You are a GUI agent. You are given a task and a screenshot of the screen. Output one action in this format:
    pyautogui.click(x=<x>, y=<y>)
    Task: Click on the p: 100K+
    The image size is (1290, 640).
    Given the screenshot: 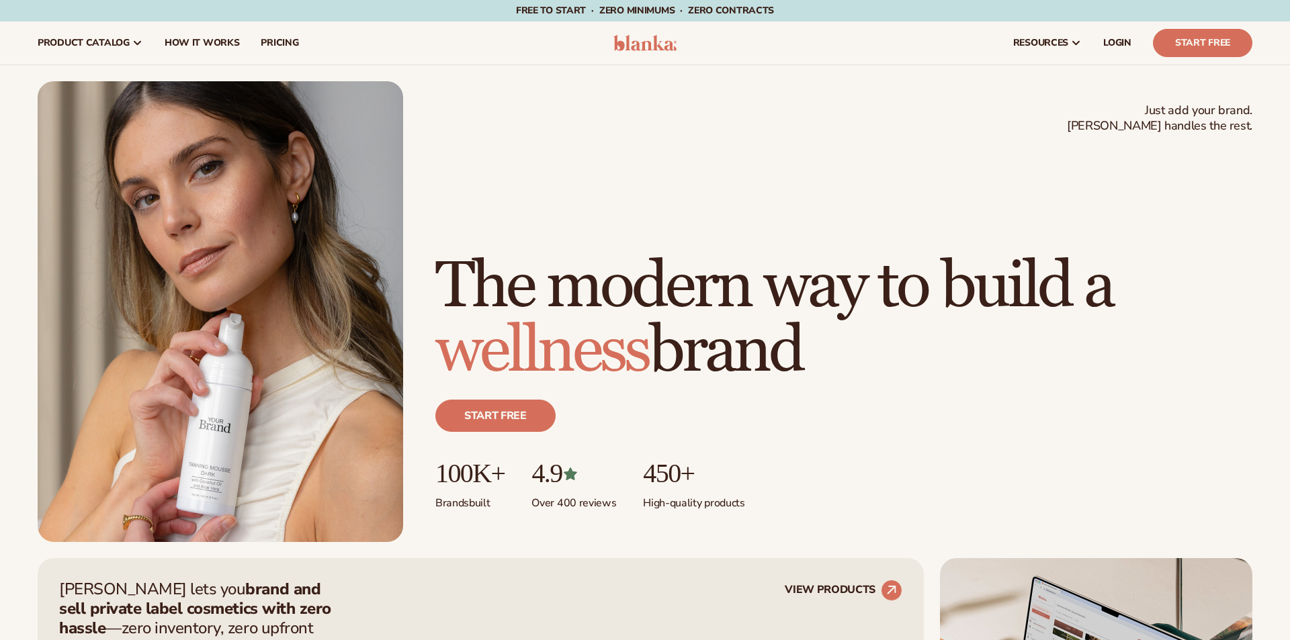 What is the action you would take?
    pyautogui.click(x=470, y=474)
    